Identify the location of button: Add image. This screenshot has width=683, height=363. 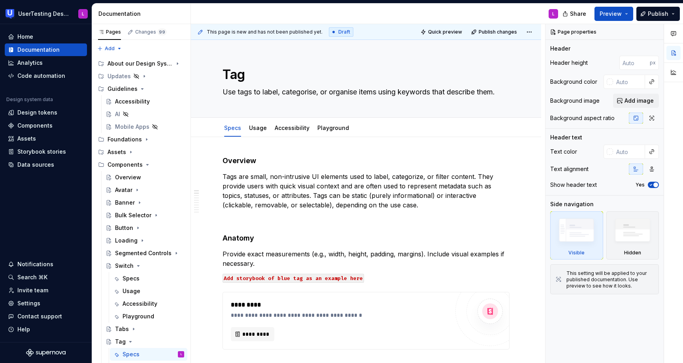
(636, 101).